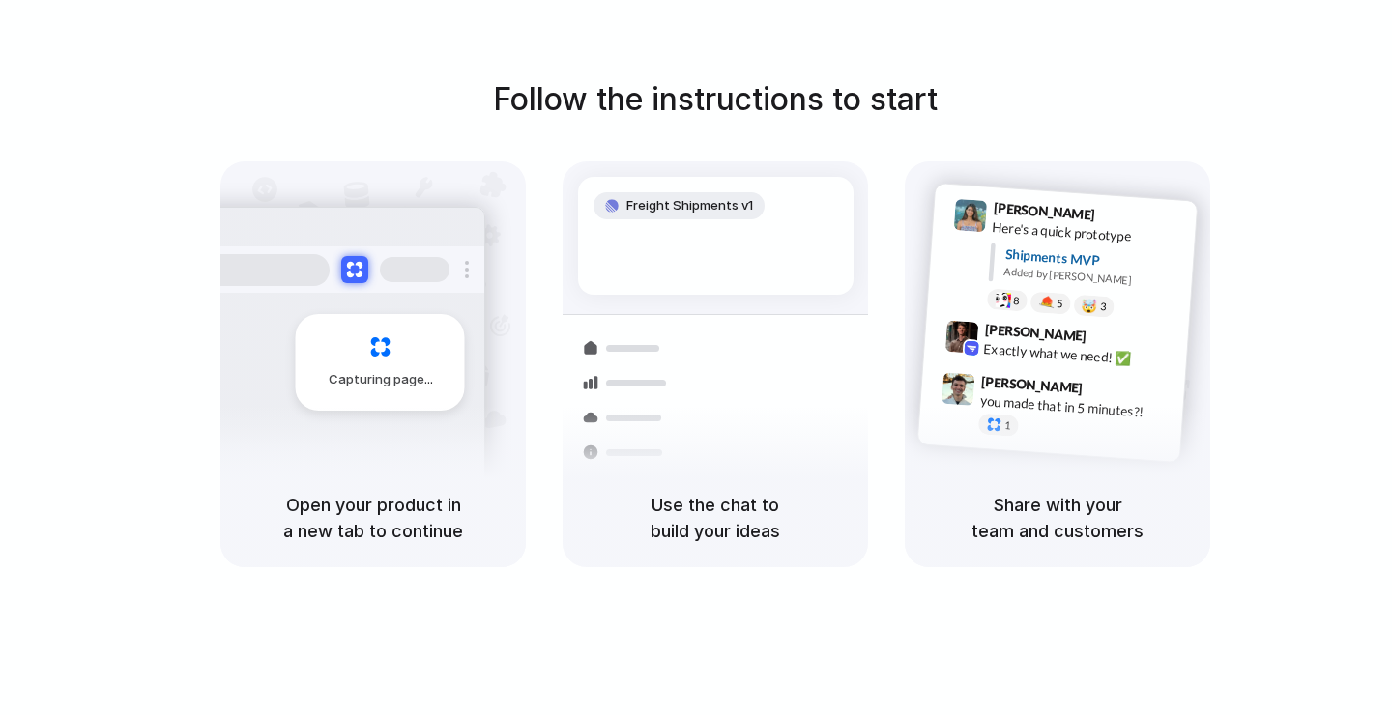  Describe the element at coordinates (373, 518) in the screenshot. I see `h5: Open your product in a new tab to continue` at that location.